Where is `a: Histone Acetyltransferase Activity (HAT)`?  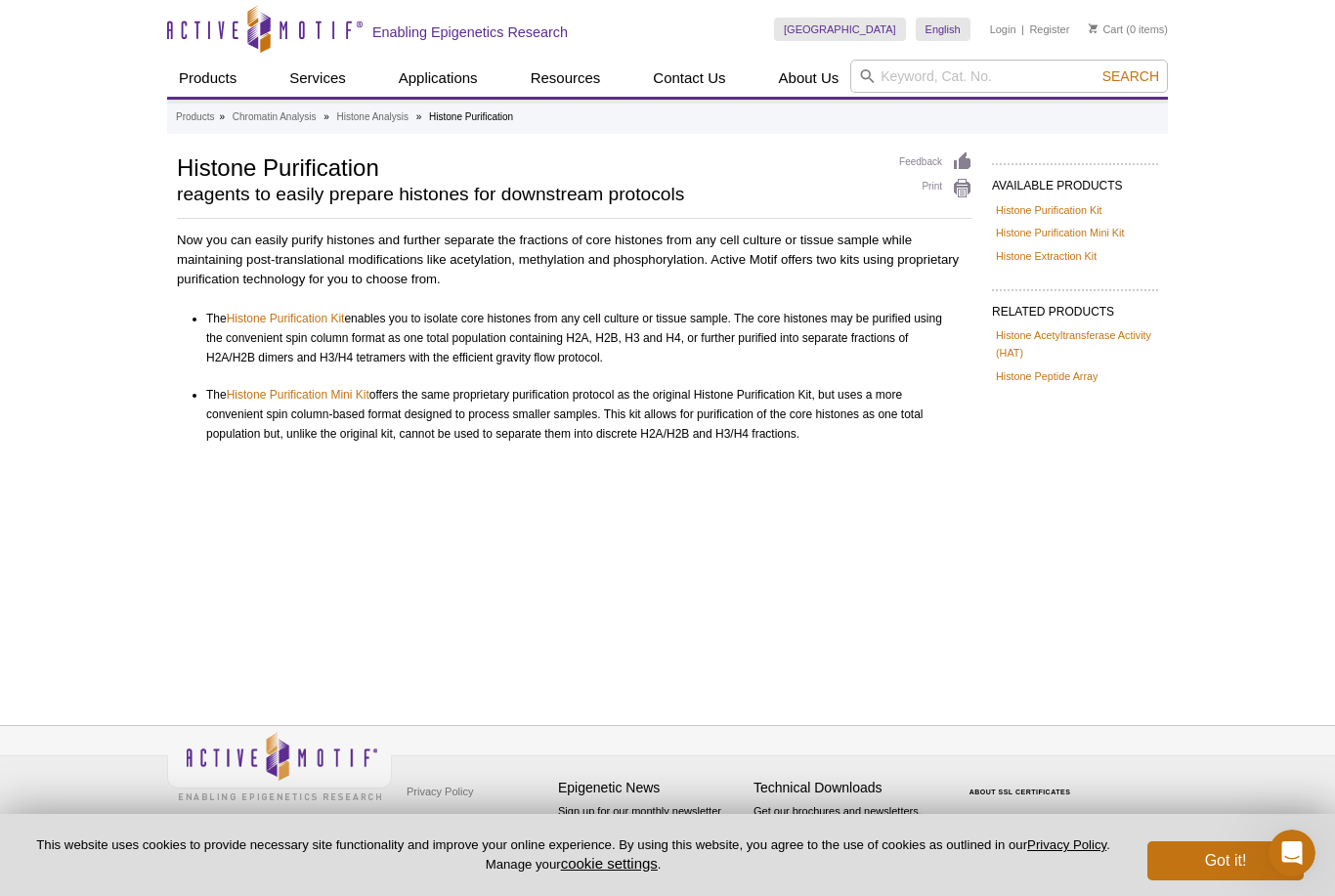 a: Histone Acetyltransferase Activity (HAT) is located at coordinates (1075, 344).